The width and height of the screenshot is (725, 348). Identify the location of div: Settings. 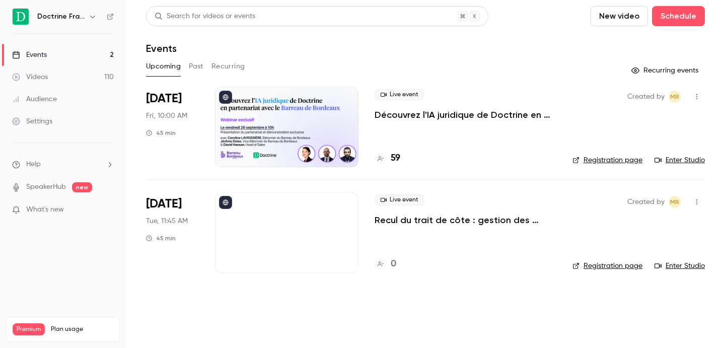
(32, 121).